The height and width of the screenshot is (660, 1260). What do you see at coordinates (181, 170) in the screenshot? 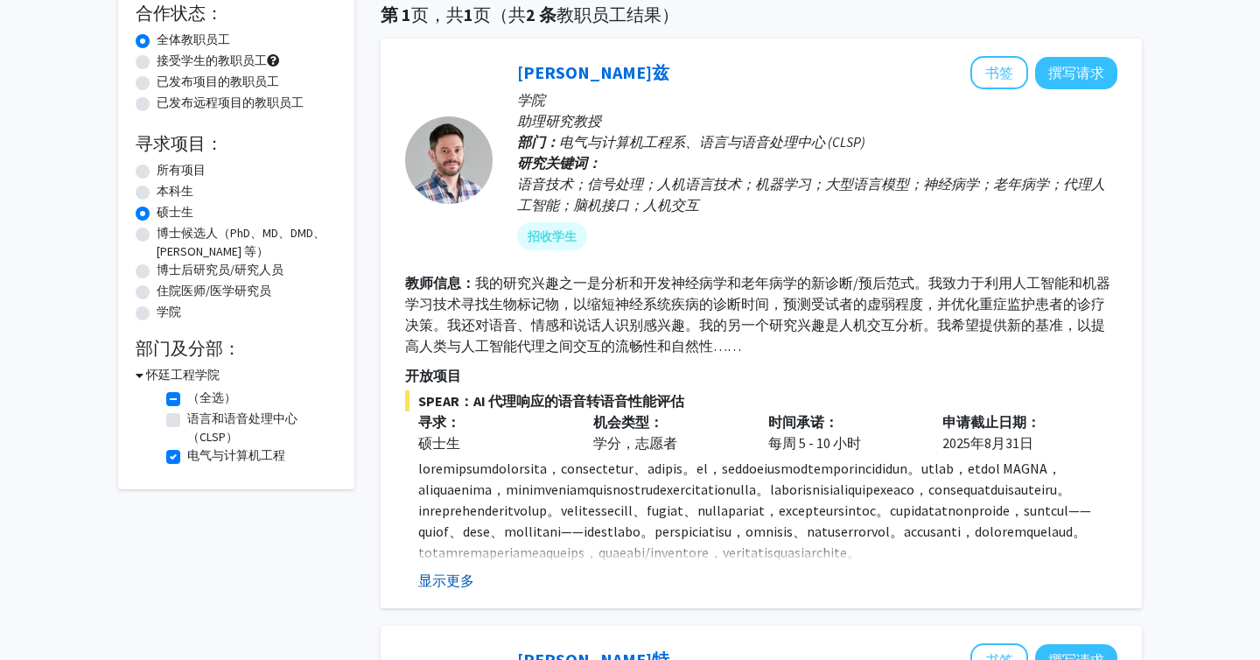
I see `font: 所有项目` at bounding box center [181, 170].